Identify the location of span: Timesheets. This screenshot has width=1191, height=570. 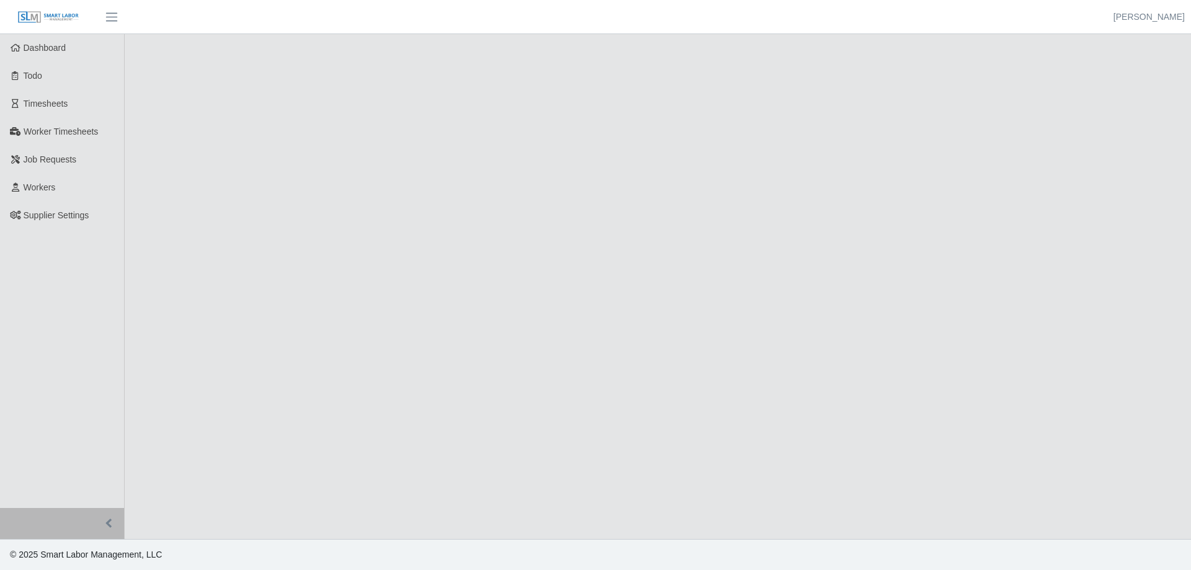
(46, 104).